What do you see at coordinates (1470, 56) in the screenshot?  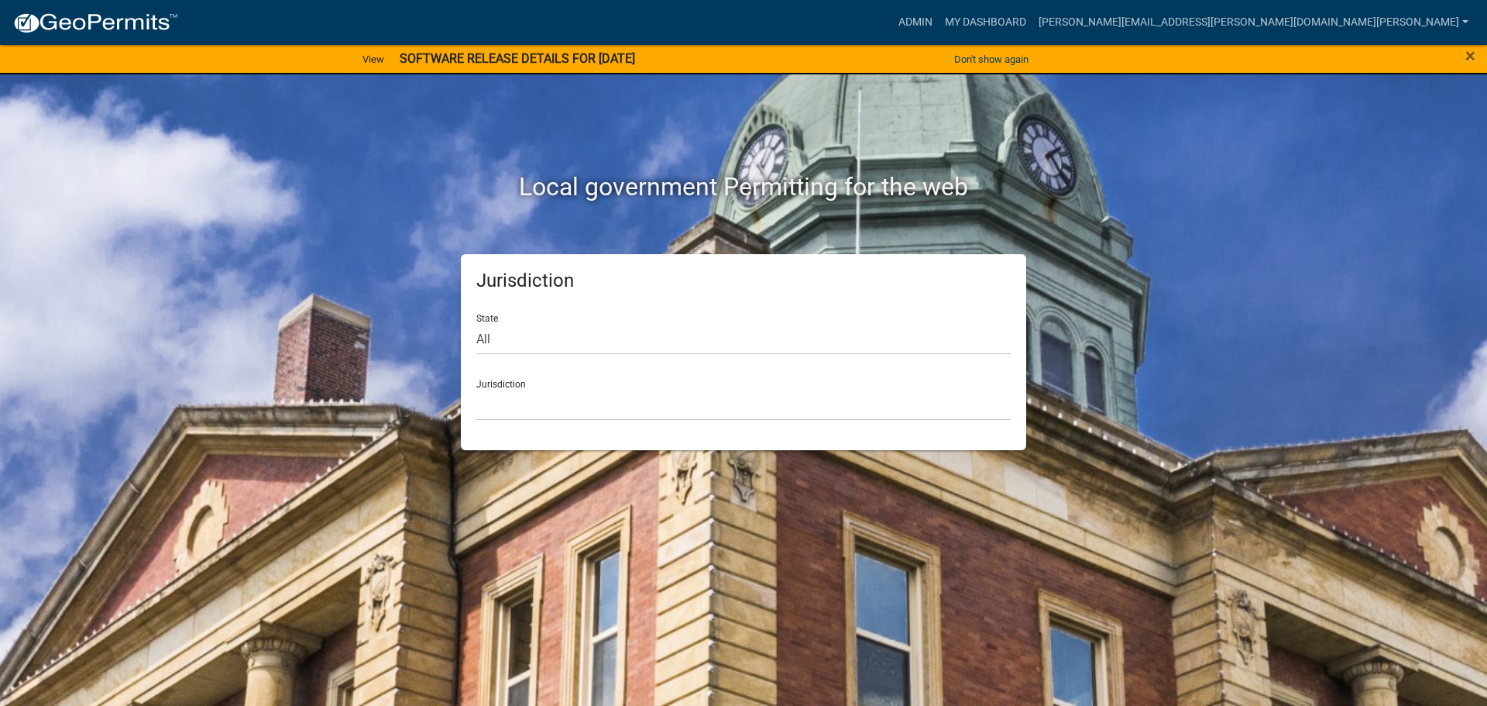 I see `button: Close` at bounding box center [1470, 56].